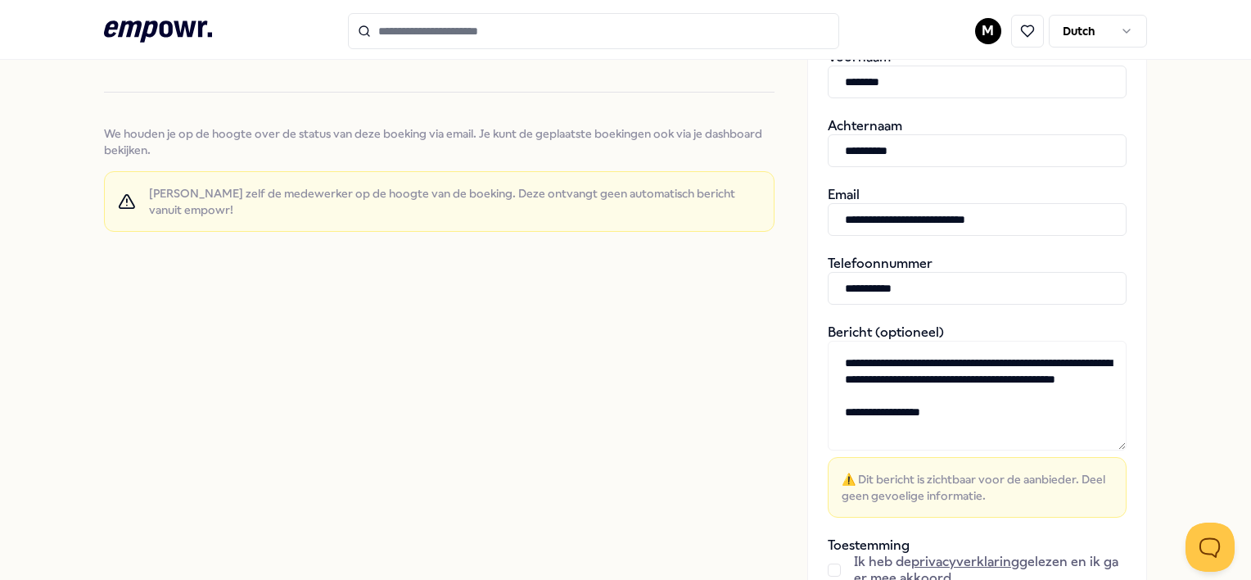 The image size is (1251, 580). What do you see at coordinates (965, 561) in the screenshot?
I see `a: privacyverklaring` at bounding box center [965, 561].